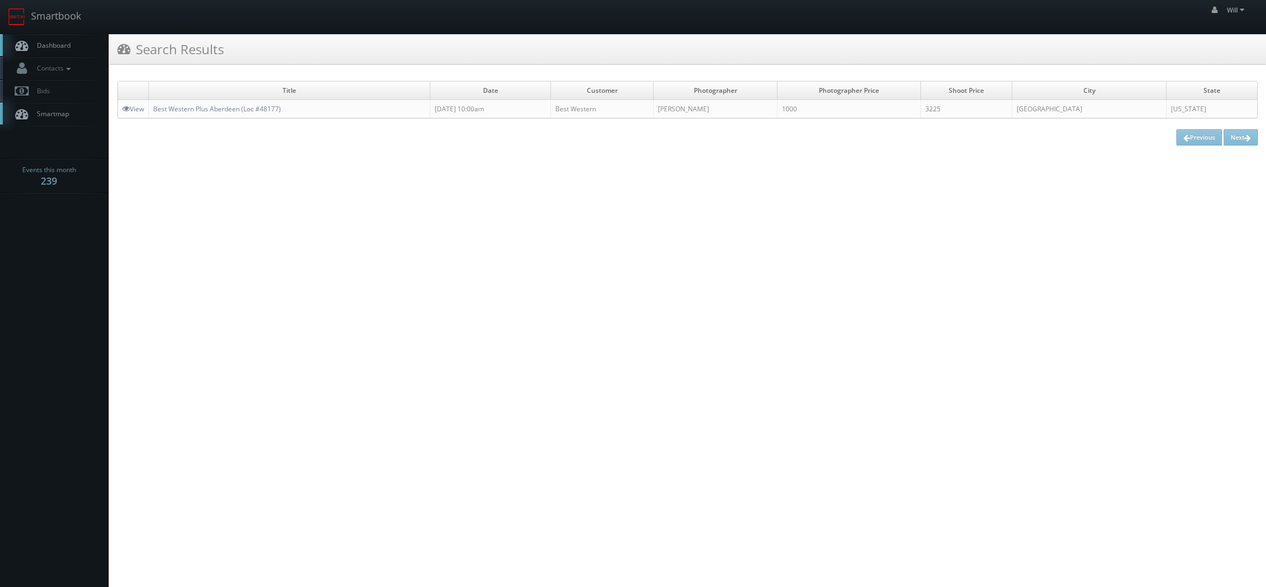  I want to click on span: Bids, so click(41, 91).